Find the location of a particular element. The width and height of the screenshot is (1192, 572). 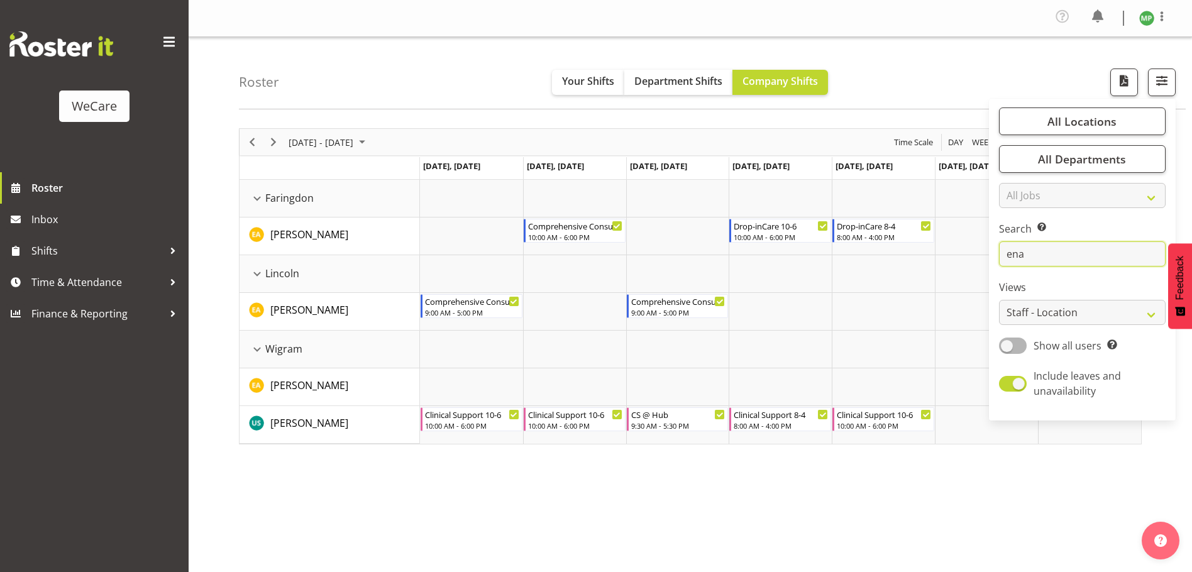

div: Udani Senanayake"s event - Clinical Support 8-4 Begin From Thursday, September 11, 2025 at 8:00:0... is located at coordinates (780, 419).